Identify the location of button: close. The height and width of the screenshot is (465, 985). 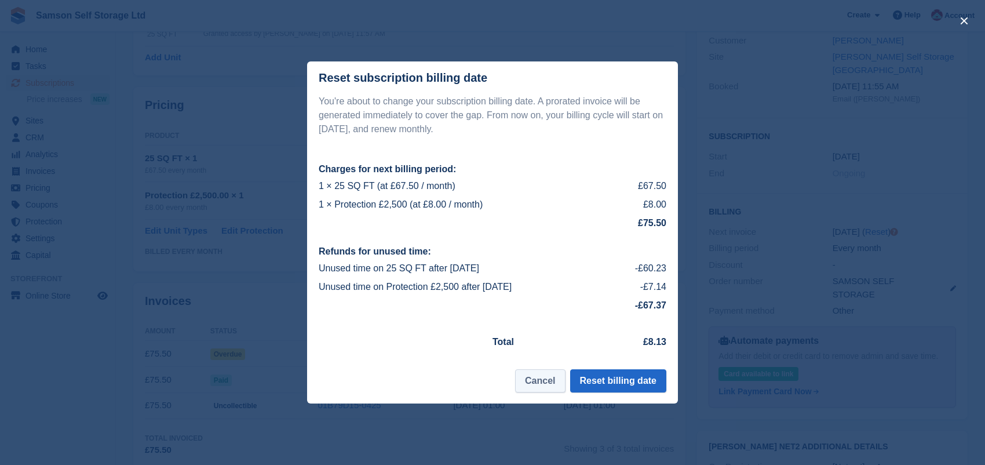
(964, 21).